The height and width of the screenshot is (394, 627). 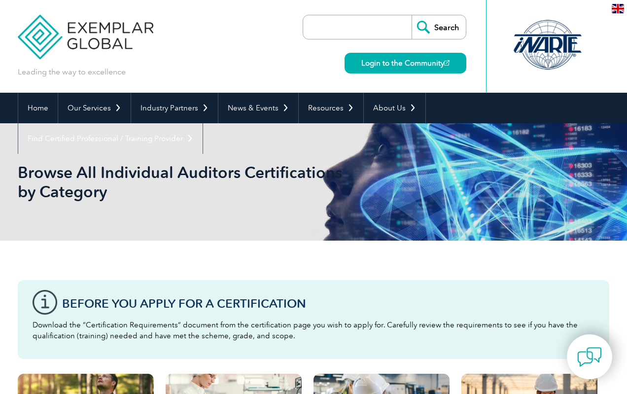 I want to click on a: Find Certified Professional / Training Provider, so click(x=110, y=139).